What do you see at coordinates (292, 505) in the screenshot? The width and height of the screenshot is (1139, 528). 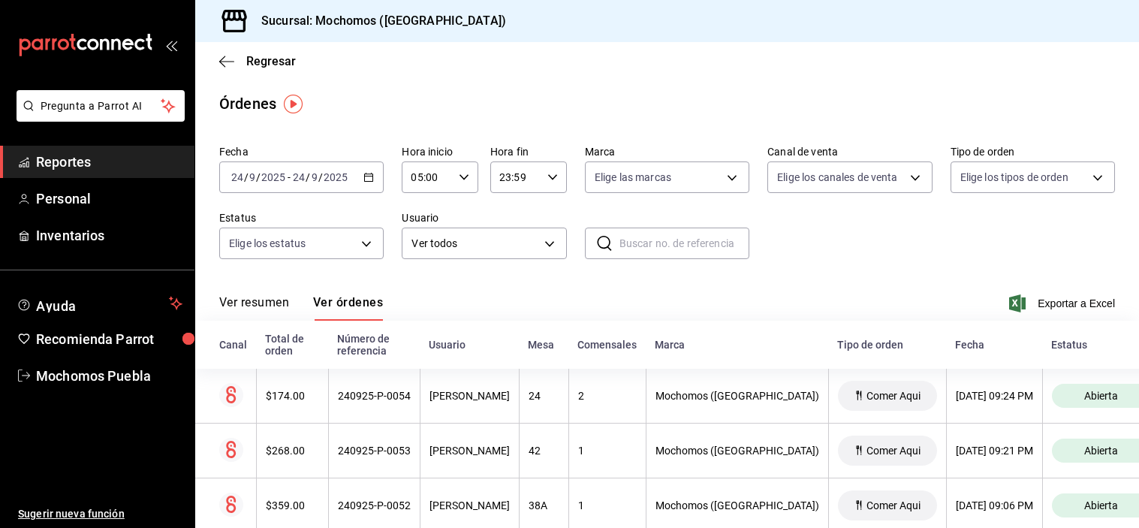 I see `div: $359.00` at bounding box center [292, 505].